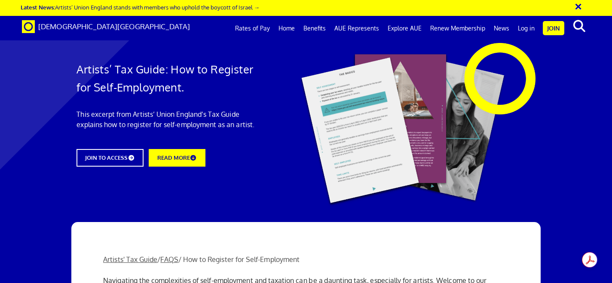 The image size is (612, 283). Describe the element at coordinates (357, 28) in the screenshot. I see `a: AUE Represents` at that location.